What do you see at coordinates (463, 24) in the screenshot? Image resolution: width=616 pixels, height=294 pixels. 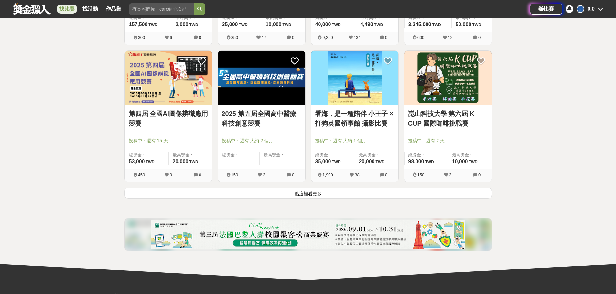 I see `span: 50,000` at bounding box center [463, 24].